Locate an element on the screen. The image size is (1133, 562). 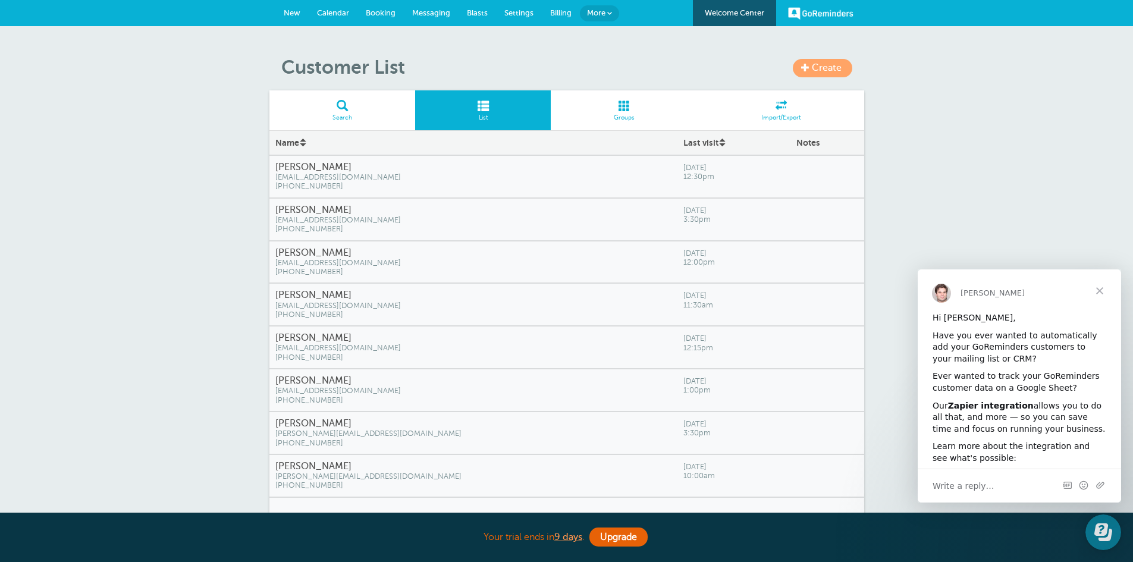
a: Upgrade is located at coordinates (618, 537).